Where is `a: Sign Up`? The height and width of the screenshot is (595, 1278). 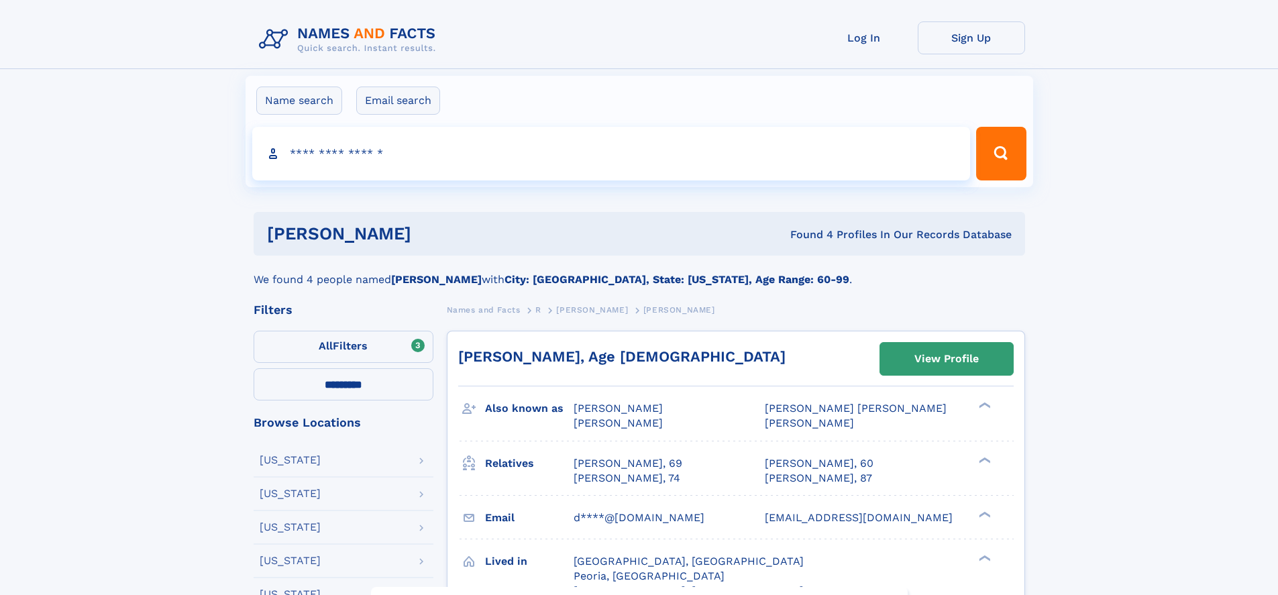
a: Sign Up is located at coordinates (971, 38).